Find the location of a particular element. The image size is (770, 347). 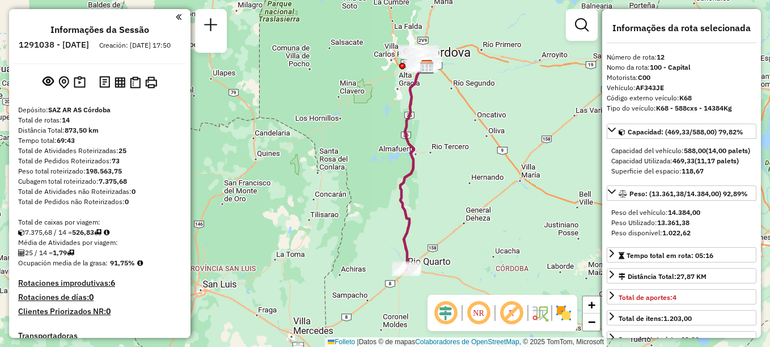

strong: K68 is located at coordinates (686, 98).